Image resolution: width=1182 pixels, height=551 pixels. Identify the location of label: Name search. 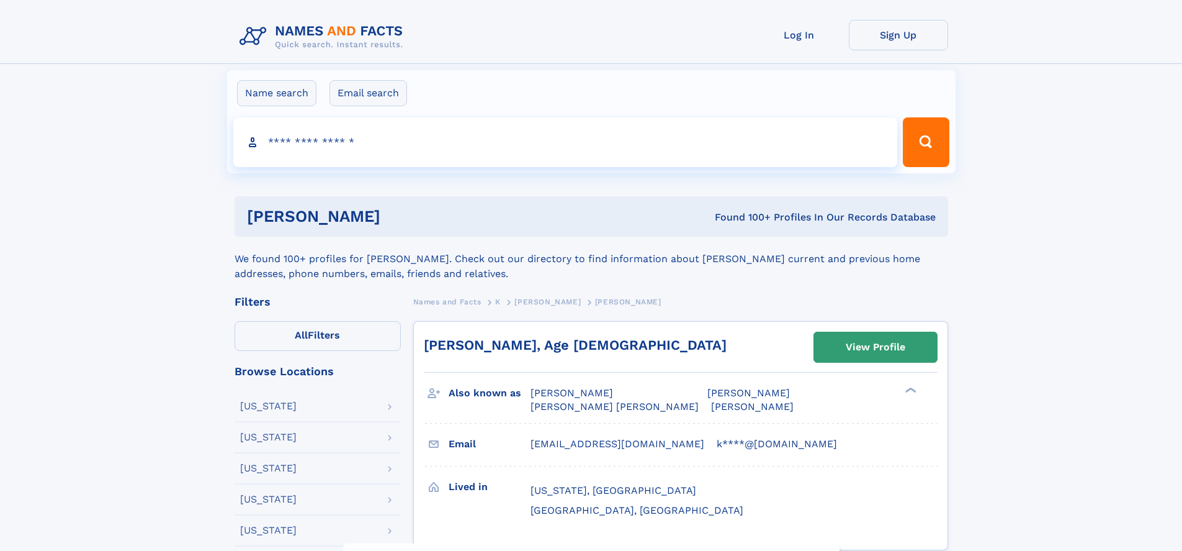
(277, 93).